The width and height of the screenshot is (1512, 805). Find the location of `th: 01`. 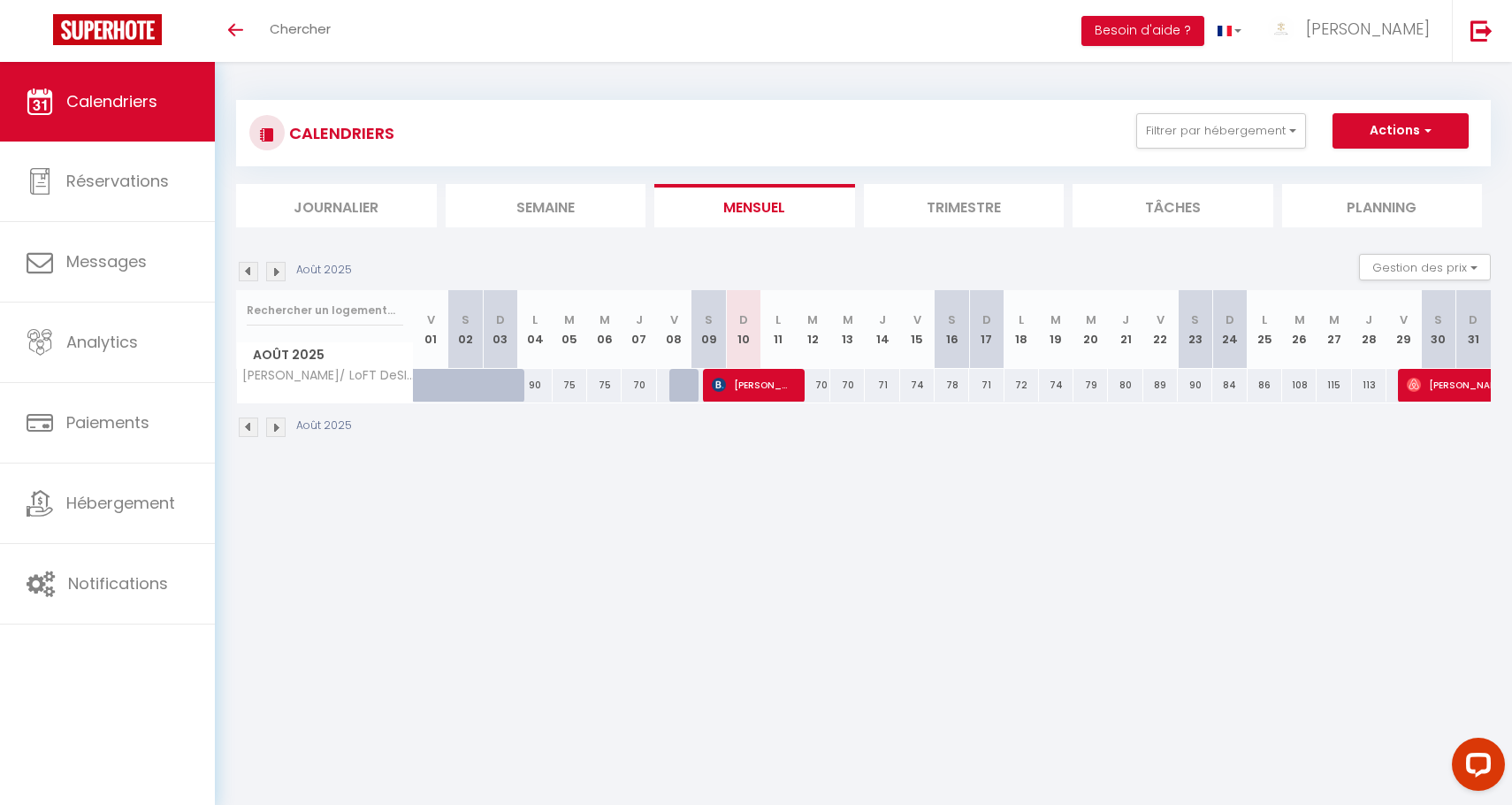

th: 01 is located at coordinates (431, 329).